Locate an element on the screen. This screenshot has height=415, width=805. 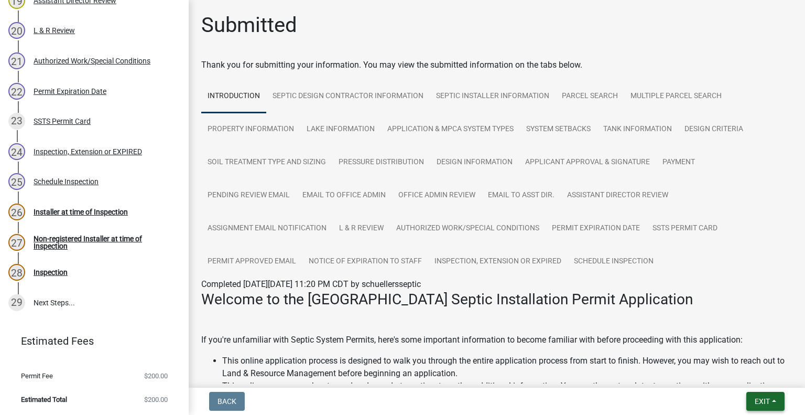
div: Thank you for submitting your information. You may view the submitted information on the tabs below. is located at coordinates (497, 65).